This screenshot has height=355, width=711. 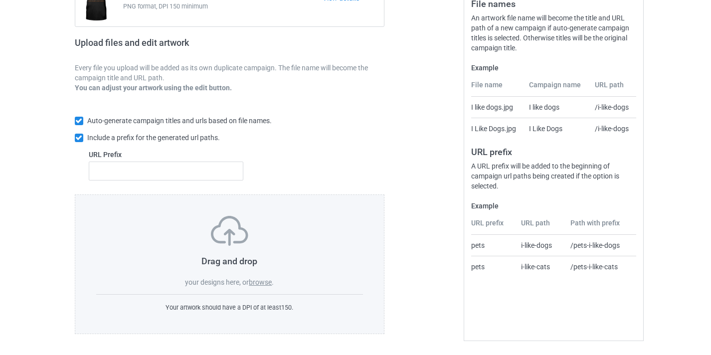 I want to click on h3: Drag and drop, so click(x=230, y=261).